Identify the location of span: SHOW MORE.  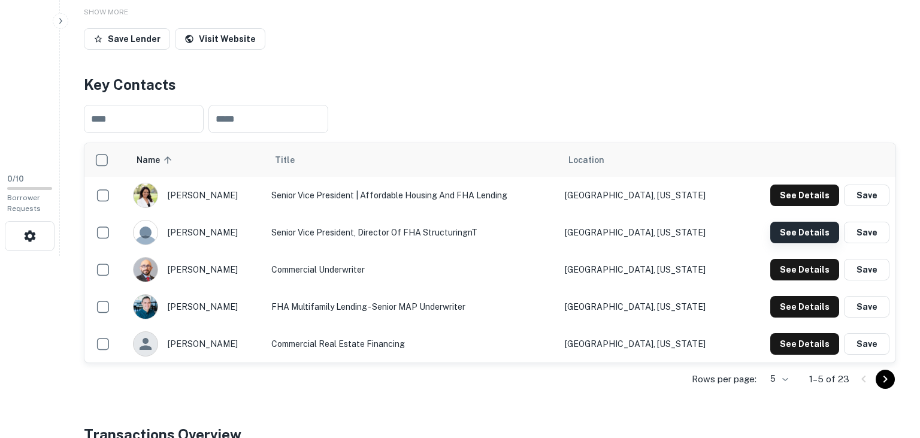
(106, 12).